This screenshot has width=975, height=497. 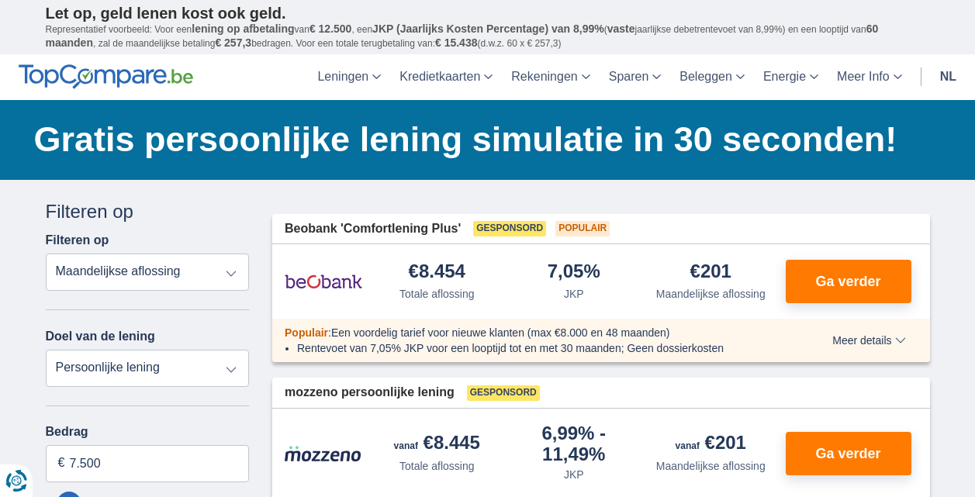 What do you see at coordinates (456, 43) in the screenshot?
I see `span: € 15.438` at bounding box center [456, 43].